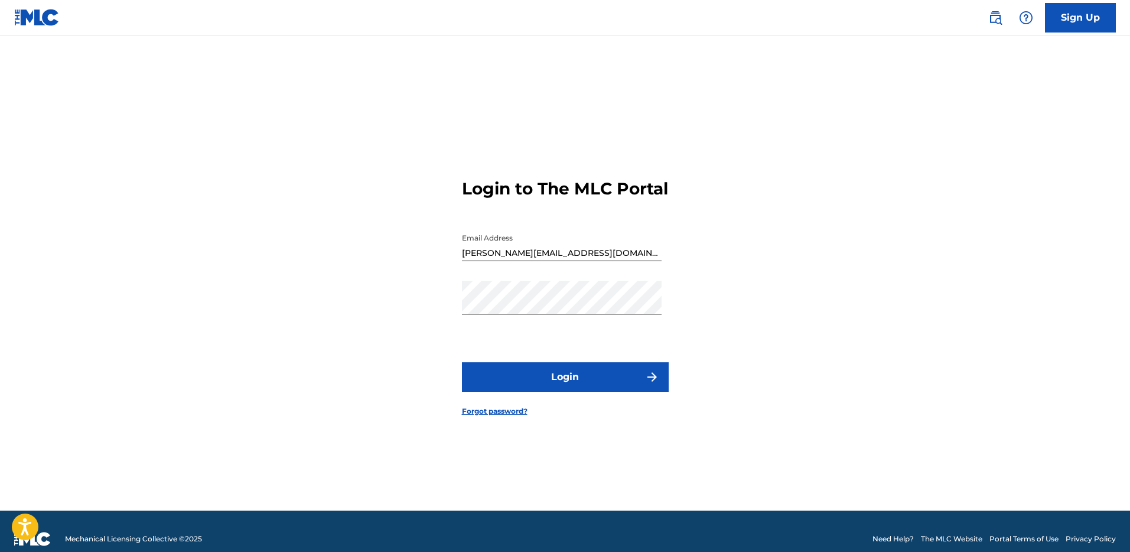  Describe the element at coordinates (1090, 539) in the screenshot. I see `a: Privacy Policy` at that location.